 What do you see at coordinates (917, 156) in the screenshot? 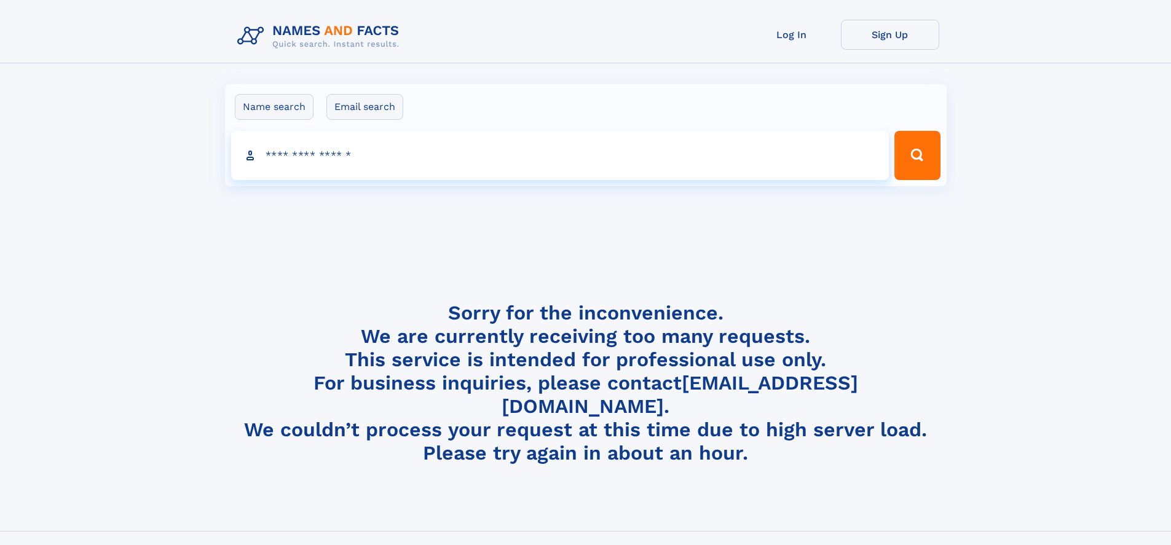
I see `button: Search Button` at bounding box center [917, 156].